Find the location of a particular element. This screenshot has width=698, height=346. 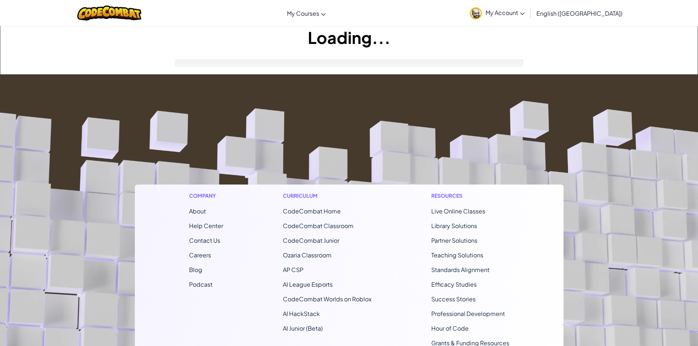

h1: Curriculum is located at coordinates (327, 196).